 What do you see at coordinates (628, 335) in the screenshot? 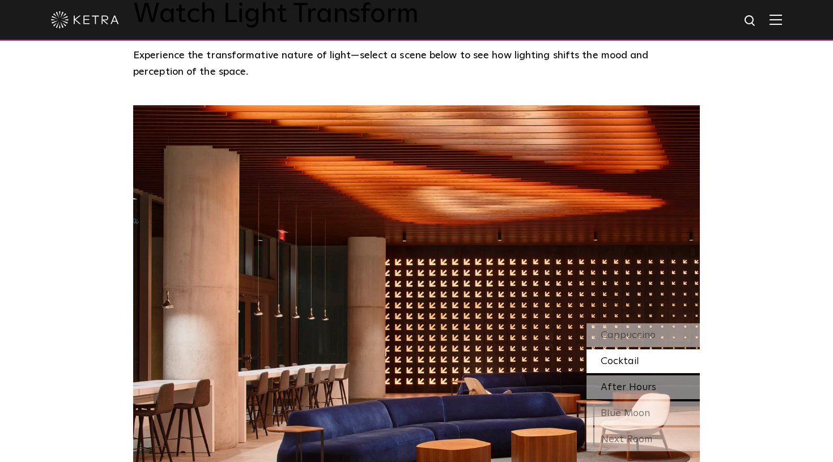
I see `span: Cappuccino` at bounding box center [628, 335].